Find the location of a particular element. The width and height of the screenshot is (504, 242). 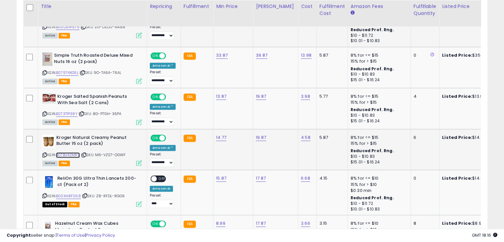

div: $35.60 is located at coordinates (469, 55).